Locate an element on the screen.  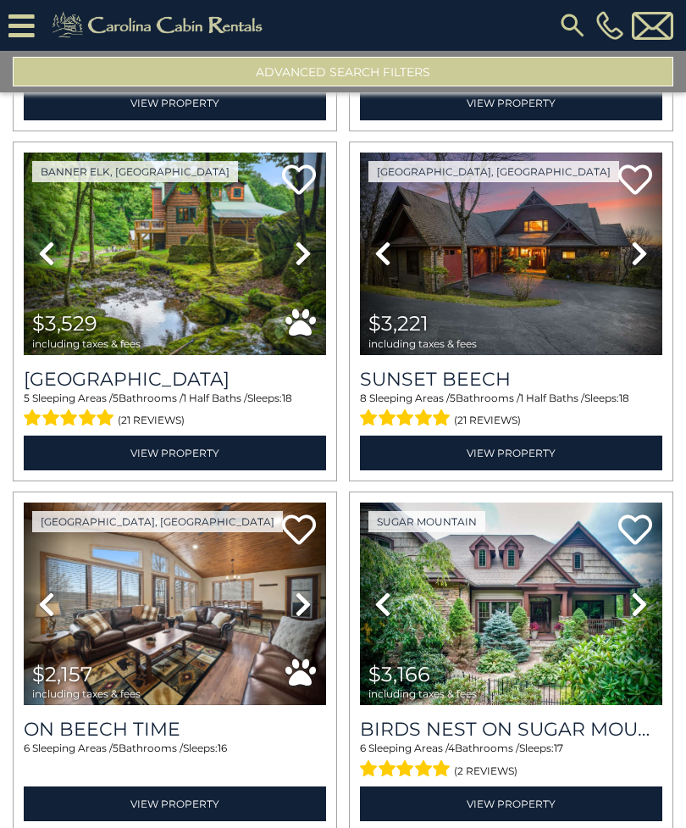
a: Birds Nest On Sugar Mountain is located at coordinates (511, 729).